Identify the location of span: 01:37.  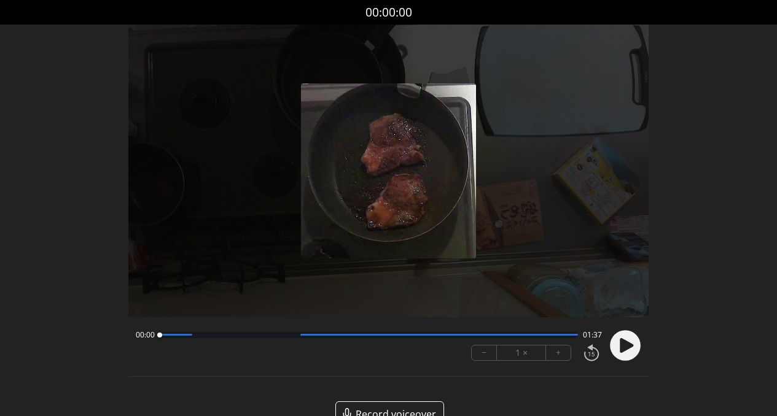
(592, 335).